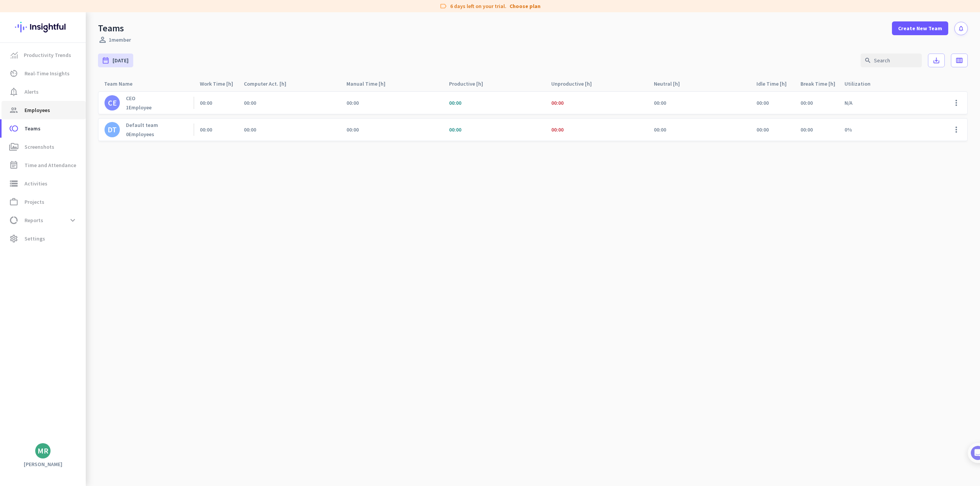  What do you see at coordinates (959, 60) in the screenshot?
I see `i: calendar_view_week` at bounding box center [959, 60].